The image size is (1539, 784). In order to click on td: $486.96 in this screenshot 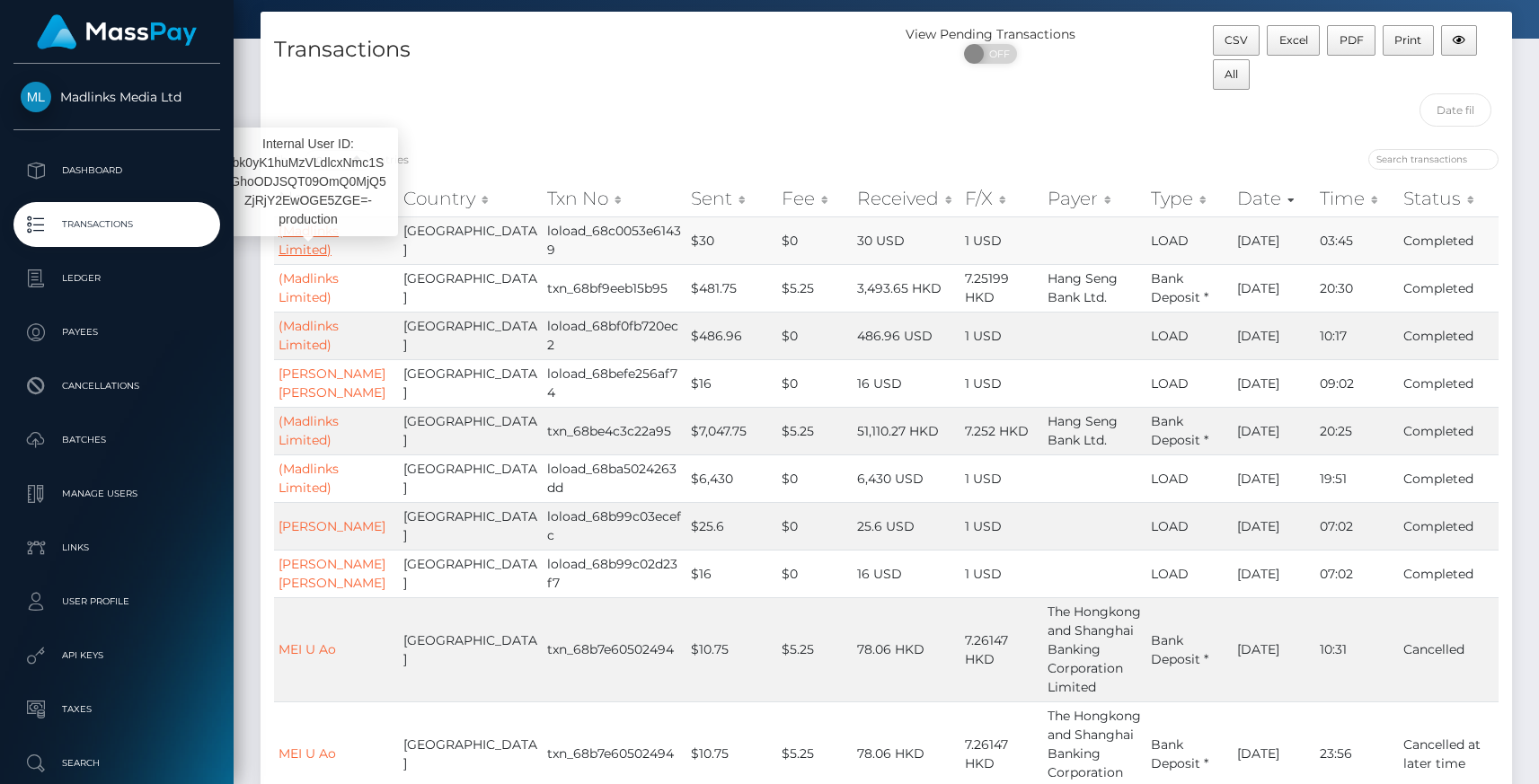, I will do `click(732, 335)`.